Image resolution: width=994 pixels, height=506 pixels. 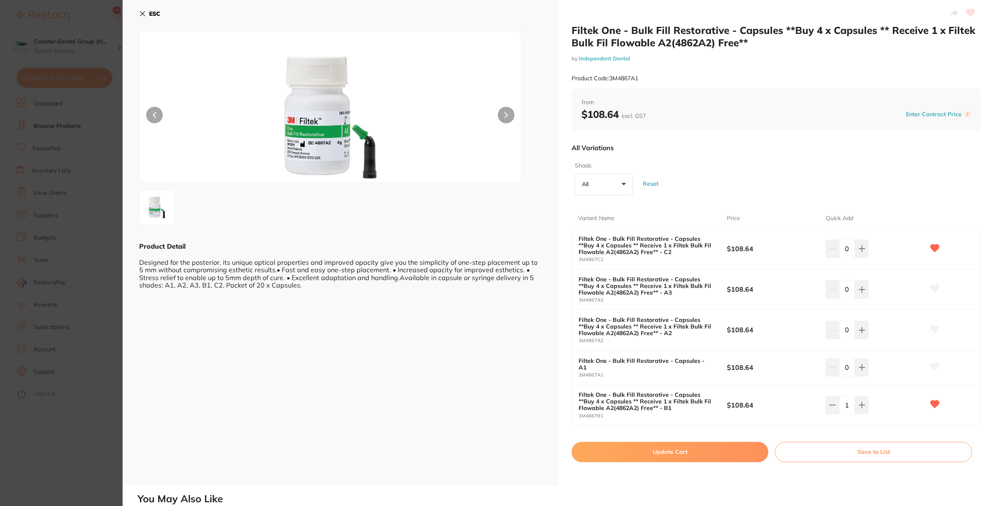 I want to click on p: Quick Add, so click(x=839, y=219).